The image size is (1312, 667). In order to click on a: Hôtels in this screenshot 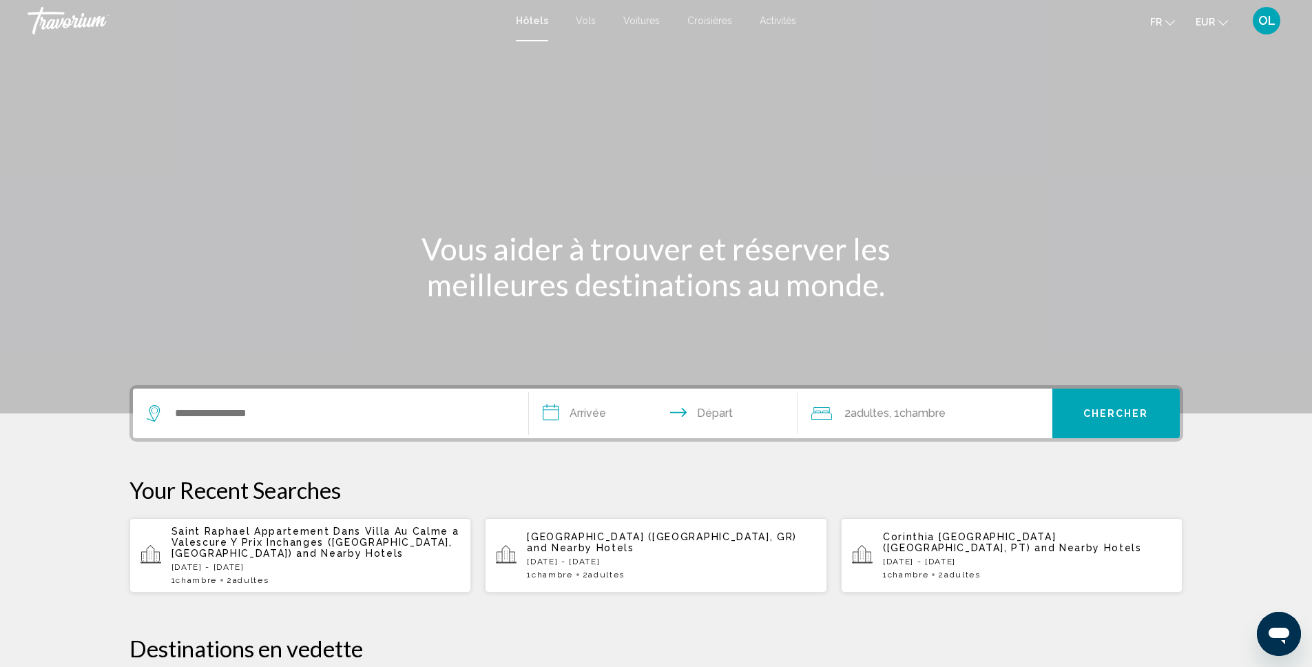, I will do `click(532, 21)`.